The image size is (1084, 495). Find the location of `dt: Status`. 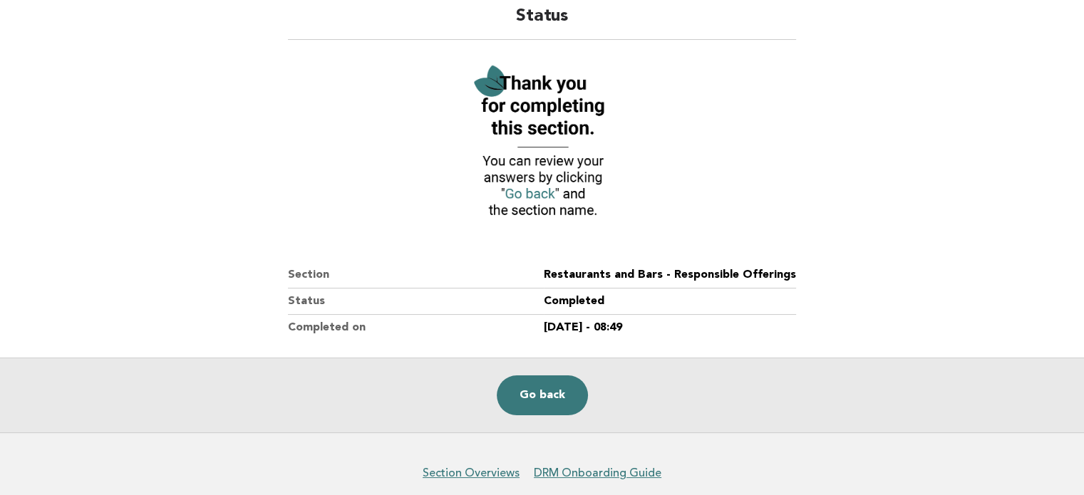

dt: Status is located at coordinates (416, 301).